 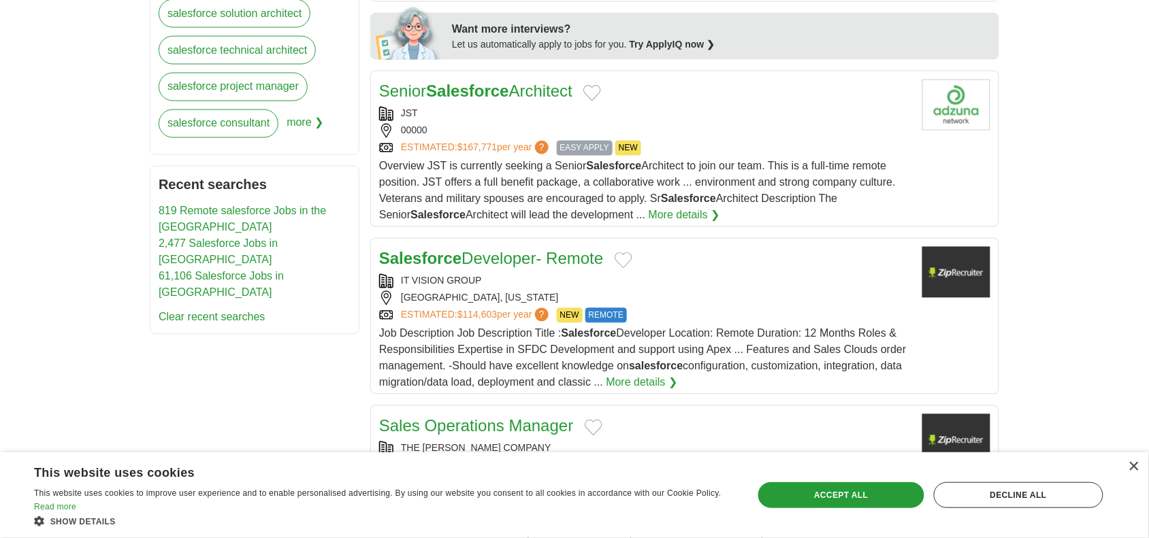 What do you see at coordinates (722, 29) in the screenshot?
I see `div: Want more interviews?` at bounding box center [722, 29].